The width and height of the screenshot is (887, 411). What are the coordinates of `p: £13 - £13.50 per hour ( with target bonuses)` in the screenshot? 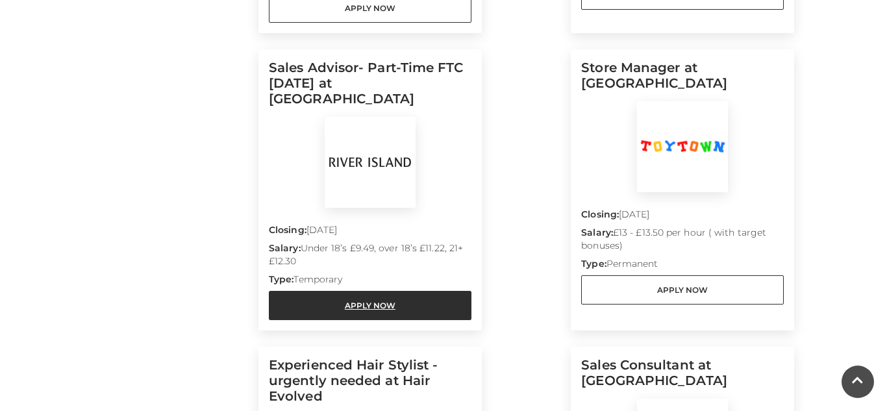 It's located at (683, 242).